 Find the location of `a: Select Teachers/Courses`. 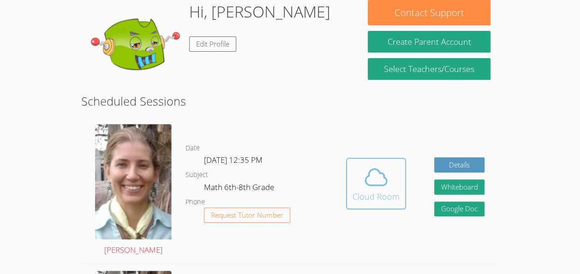

a: Select Teachers/Courses is located at coordinates (429, 69).